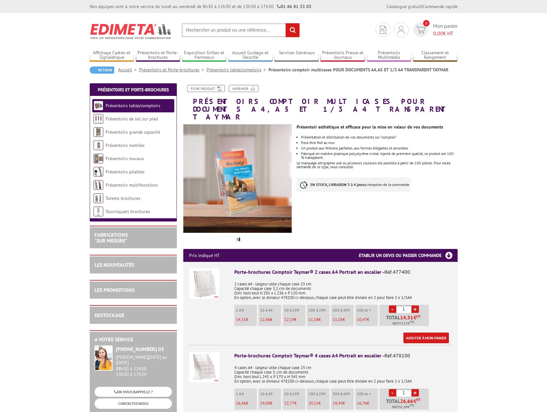 This screenshot has height=412, width=547. Describe the element at coordinates (125, 172) in the screenshot. I see `a: Présentoirs pliables` at that location.